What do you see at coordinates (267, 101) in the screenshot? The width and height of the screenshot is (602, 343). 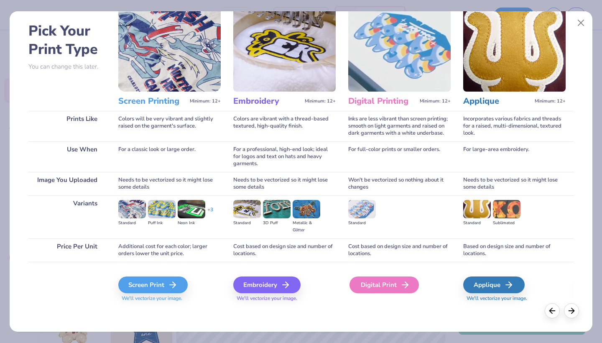 I see `h3: Embroidery` at bounding box center [267, 101].